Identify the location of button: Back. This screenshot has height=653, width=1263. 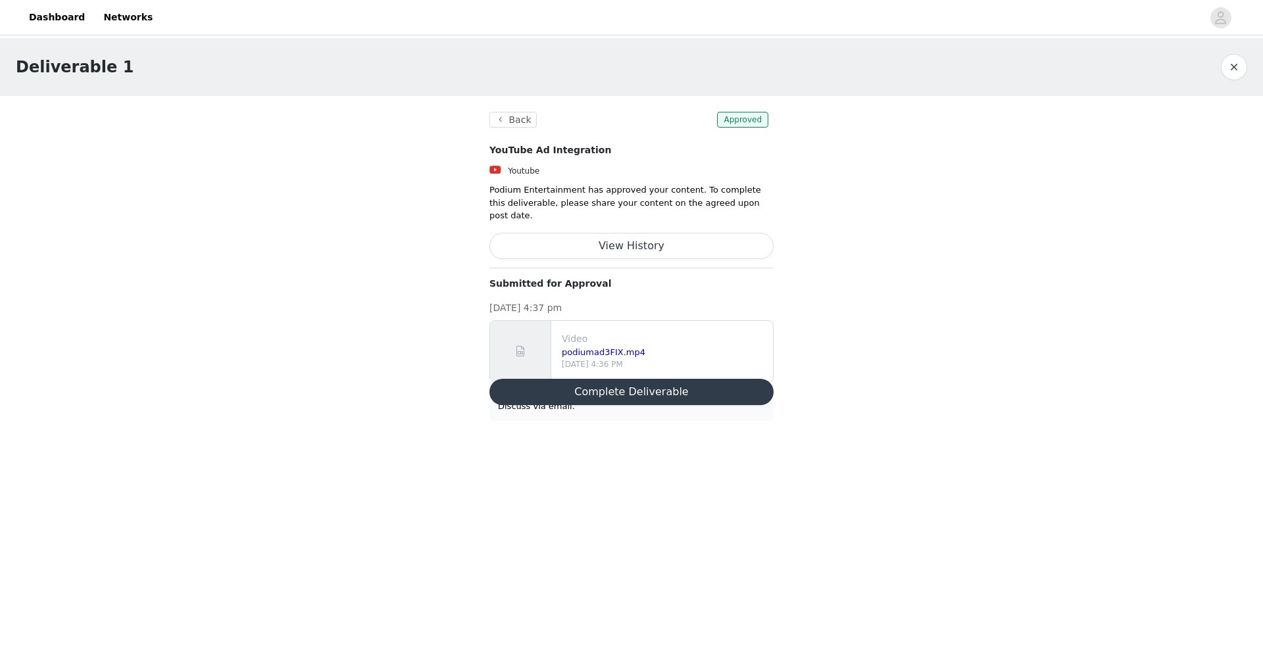
(513, 120).